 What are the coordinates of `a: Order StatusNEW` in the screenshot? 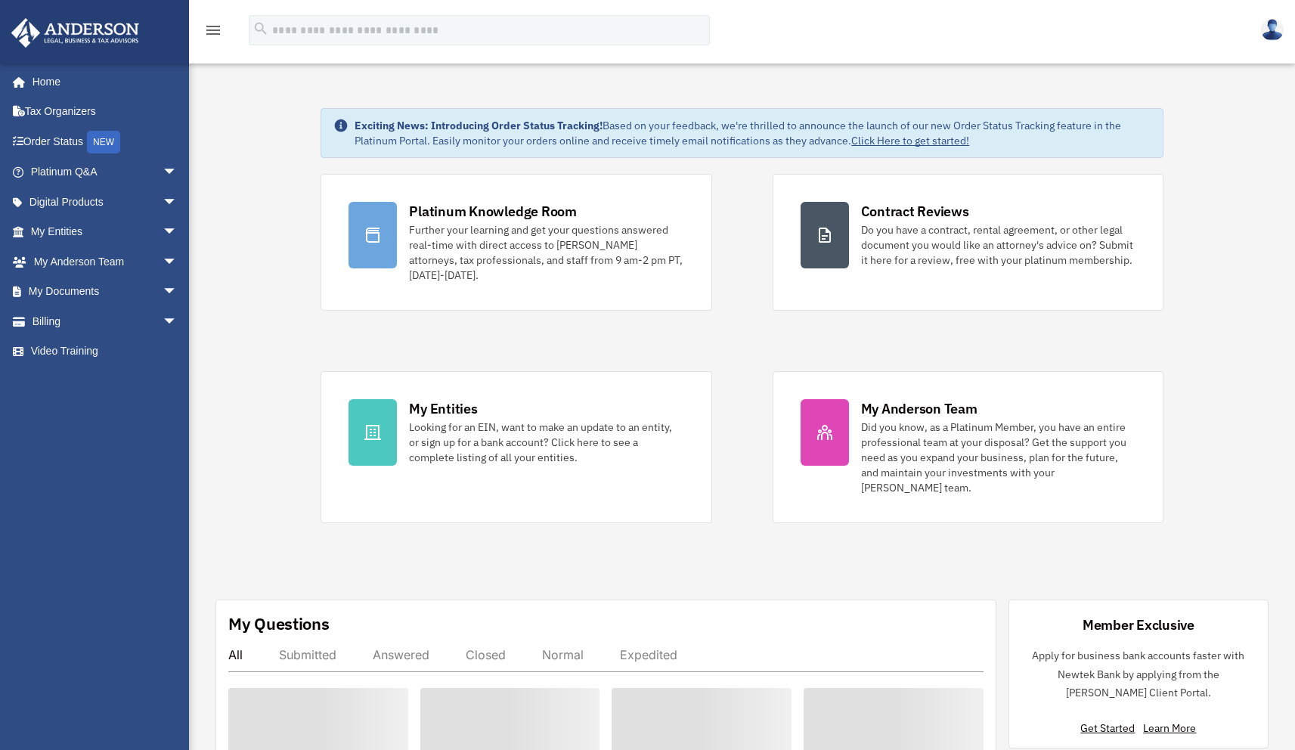 It's located at (105, 141).